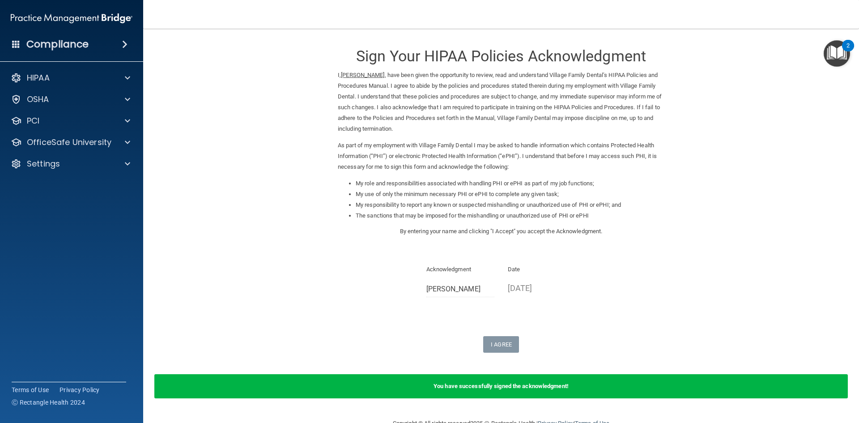  I want to click on li: The sanctions that may be imposed for the mishandling or unauthorized use of PHI or ePHI, so click(510, 216).